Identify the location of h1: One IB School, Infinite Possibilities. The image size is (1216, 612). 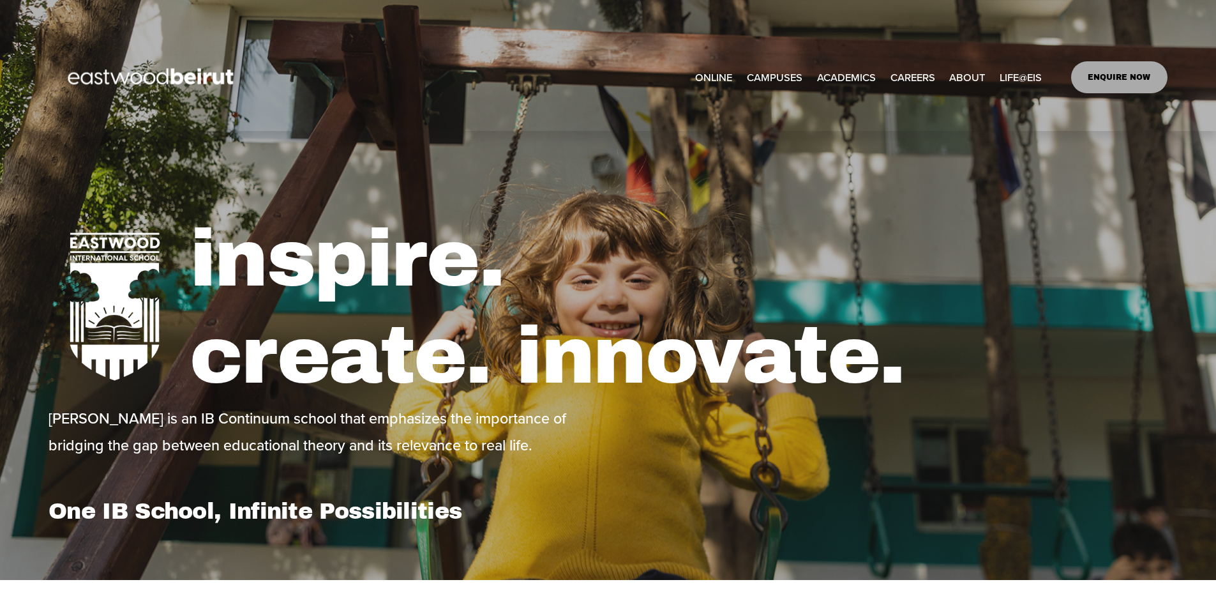
(326, 511).